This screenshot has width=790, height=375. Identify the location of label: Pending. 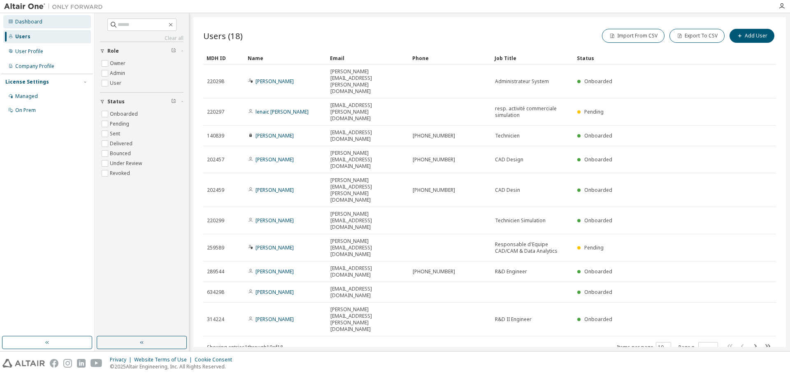
(120, 124).